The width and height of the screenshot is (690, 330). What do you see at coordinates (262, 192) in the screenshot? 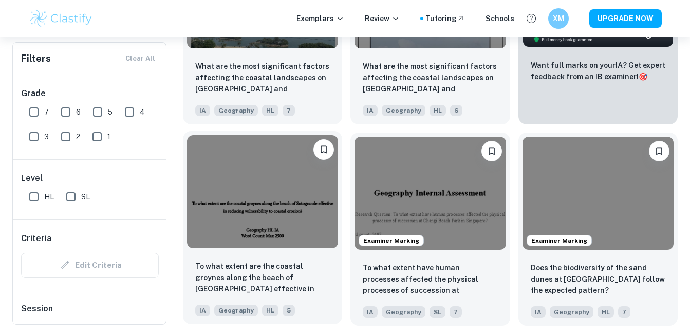
I see `img: Geography IA example thumbnail: To what extent are the coastal groynes a` at bounding box center [262, 192].